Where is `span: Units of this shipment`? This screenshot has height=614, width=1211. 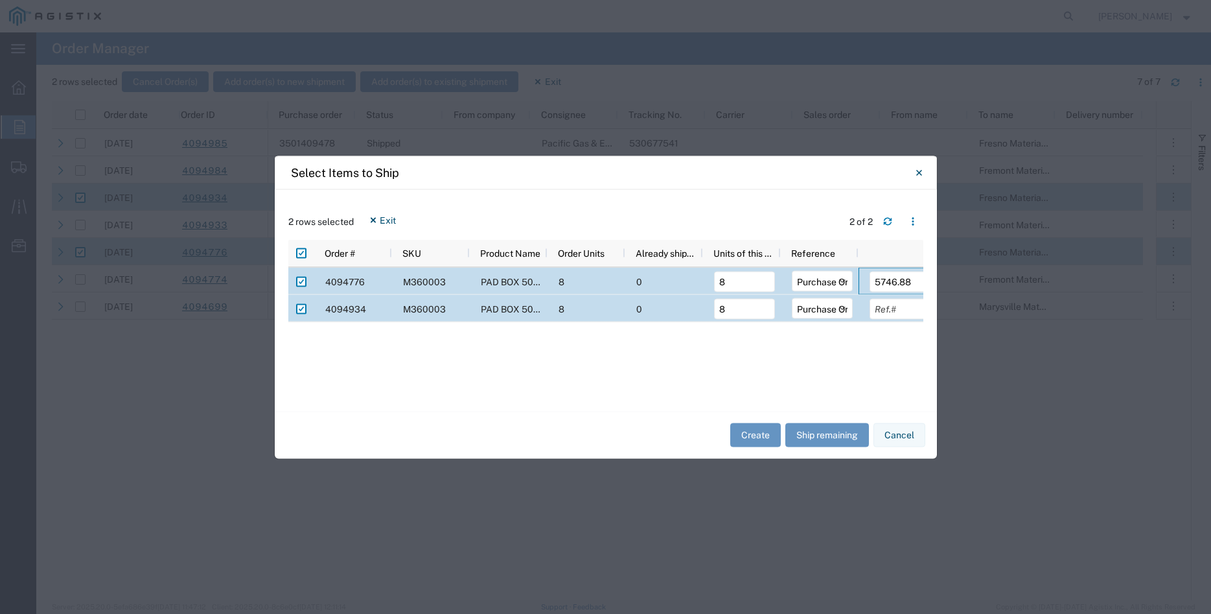
span: Units of this shipment is located at coordinates (745, 253).